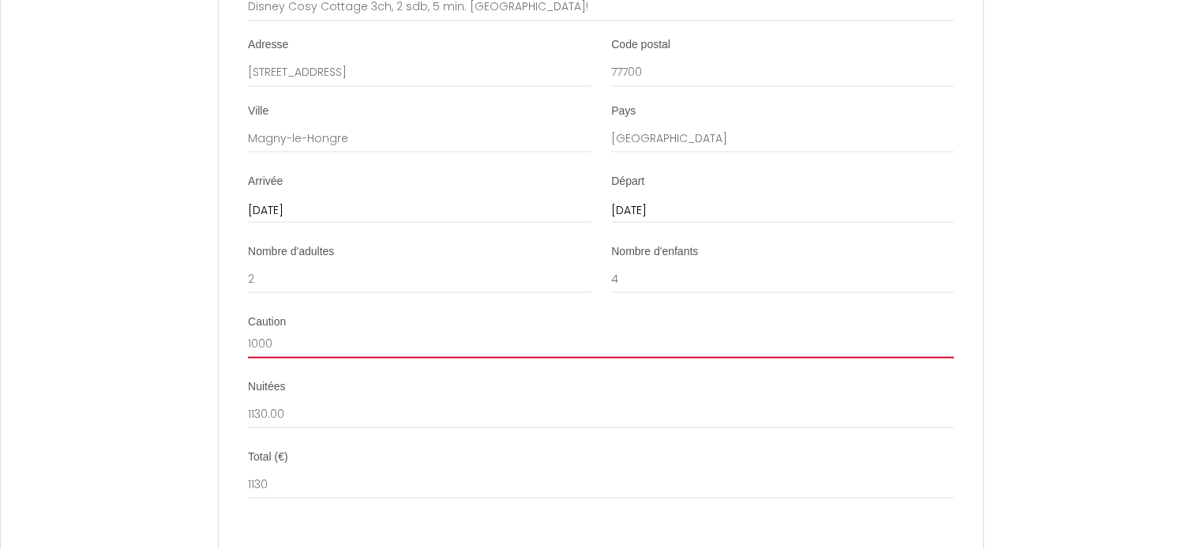 The width and height of the screenshot is (1201, 549). What do you see at coordinates (640, 45) in the screenshot?
I see `label: Code postal` at bounding box center [640, 45].